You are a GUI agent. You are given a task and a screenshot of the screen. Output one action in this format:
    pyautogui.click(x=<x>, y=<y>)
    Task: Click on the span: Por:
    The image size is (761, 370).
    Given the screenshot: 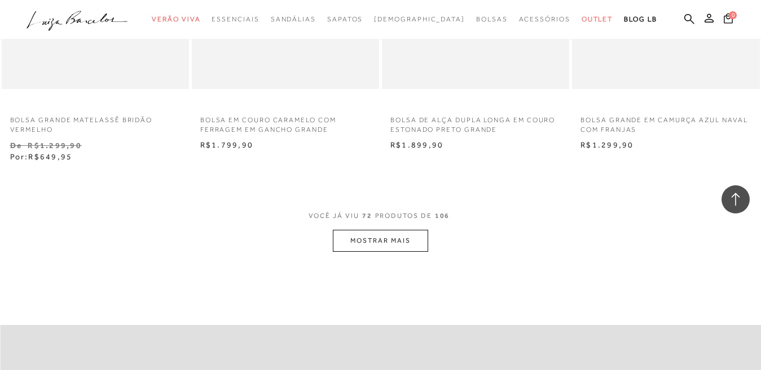 What is the action you would take?
    pyautogui.click(x=41, y=157)
    